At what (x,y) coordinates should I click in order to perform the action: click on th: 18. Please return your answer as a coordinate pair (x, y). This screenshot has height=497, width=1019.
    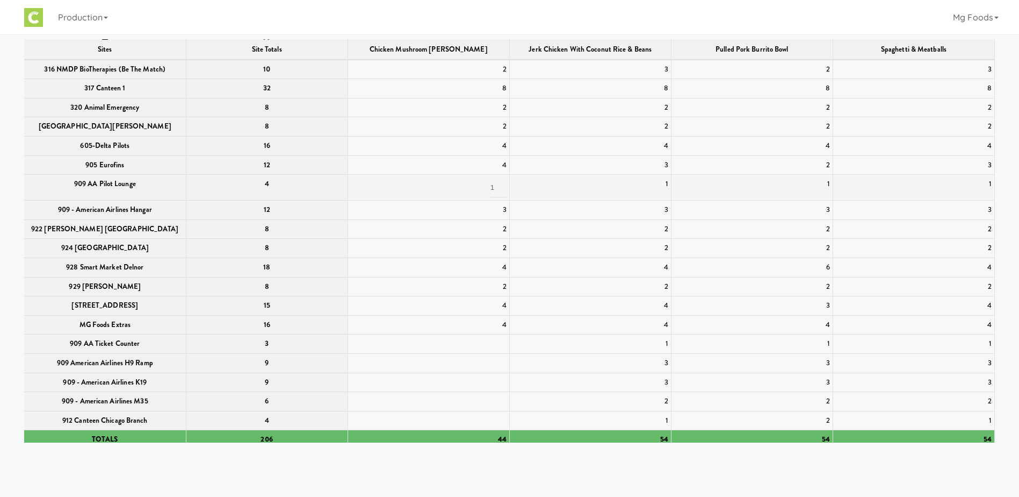
    Looking at the image, I should click on (267, 268).